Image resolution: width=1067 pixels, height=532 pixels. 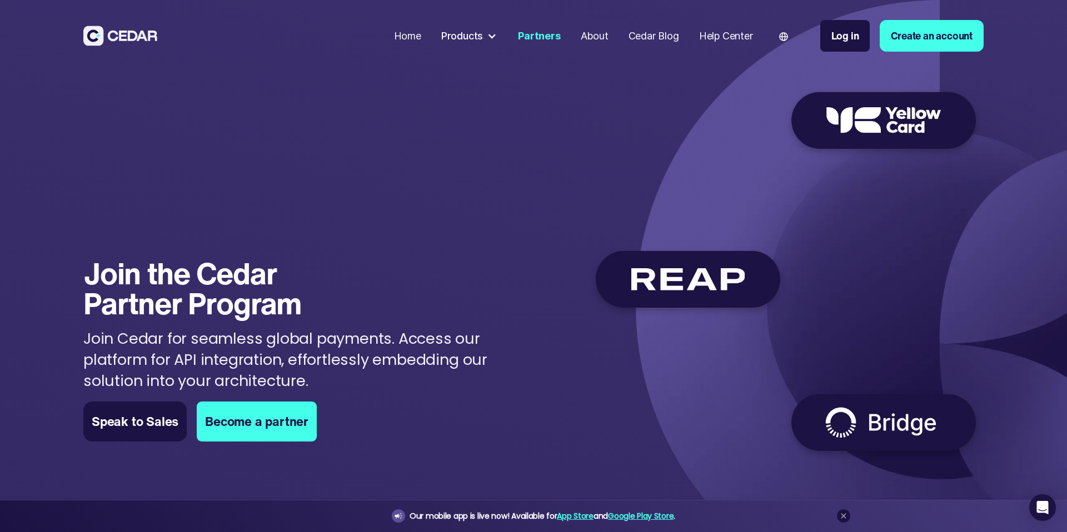 I want to click on a: Create an account, so click(x=932, y=36).